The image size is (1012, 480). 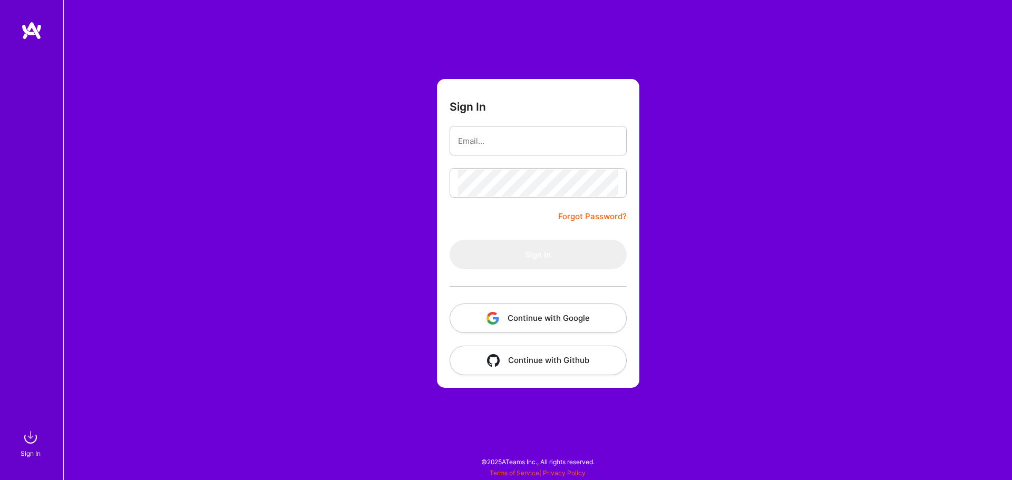 I want to click on div: © 2025 ATeams Inc., All rights reserved., so click(x=538, y=462).